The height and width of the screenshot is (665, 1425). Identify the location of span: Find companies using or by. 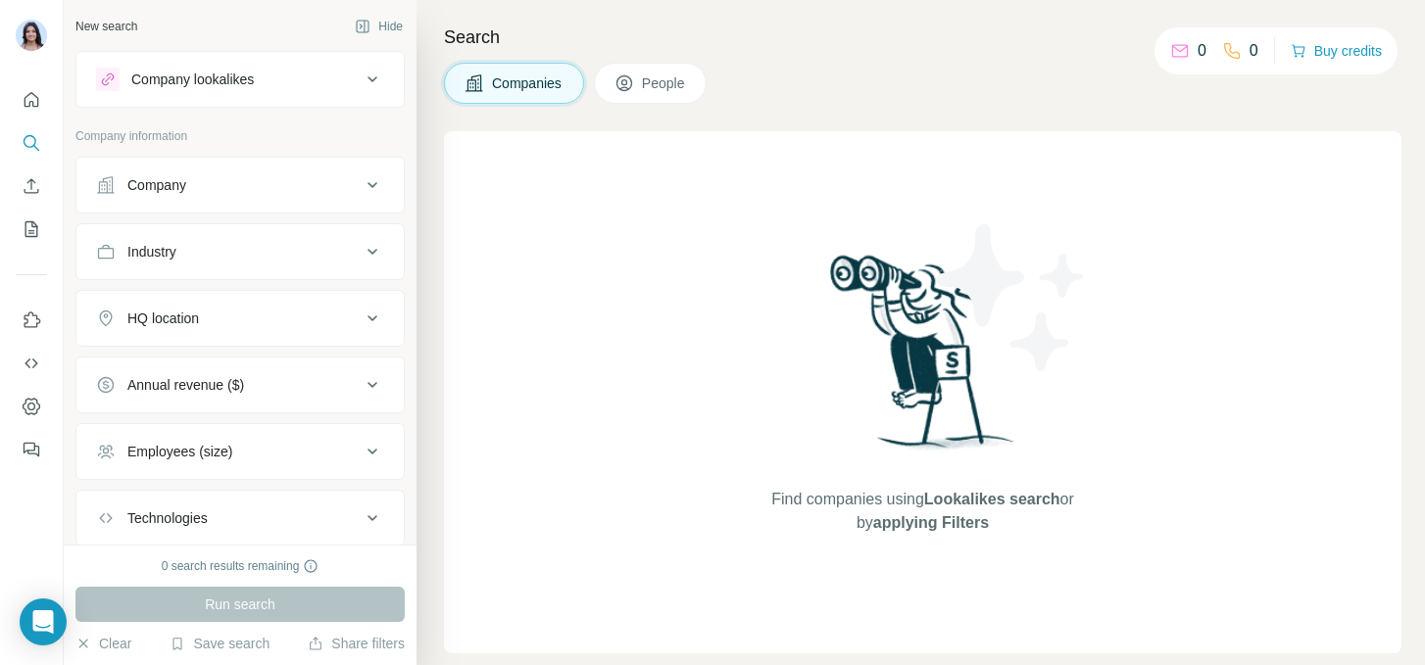
(922, 511).